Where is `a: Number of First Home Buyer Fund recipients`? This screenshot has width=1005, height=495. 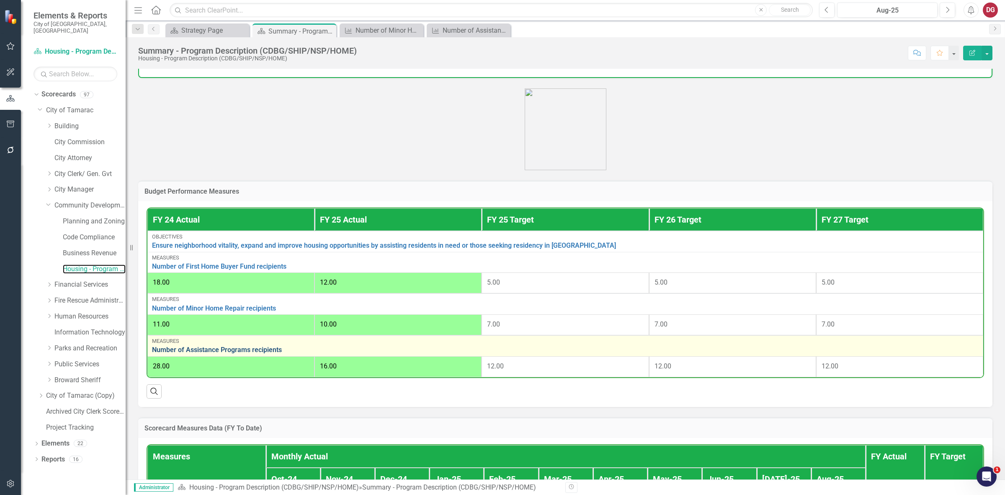 a: Number of First Home Buyer Fund recipients is located at coordinates (566, 266).